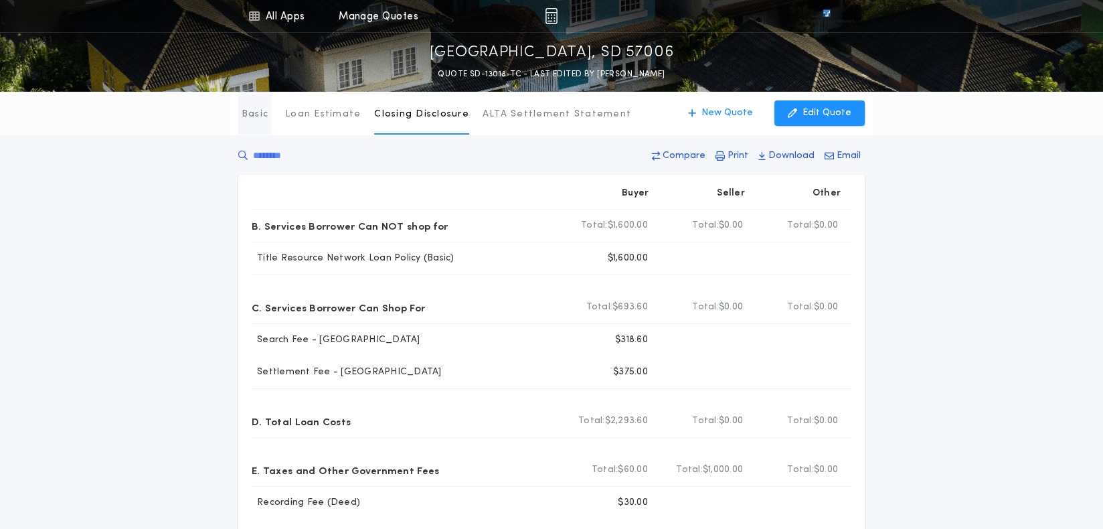 Image resolution: width=1103 pixels, height=529 pixels. What do you see at coordinates (557, 114) in the screenshot?
I see `p: ALTA Settlement Statement` at bounding box center [557, 114].